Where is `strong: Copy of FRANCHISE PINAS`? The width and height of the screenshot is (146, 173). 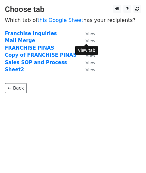 strong: Copy of FRANCHISE PINAS is located at coordinates (41, 55).